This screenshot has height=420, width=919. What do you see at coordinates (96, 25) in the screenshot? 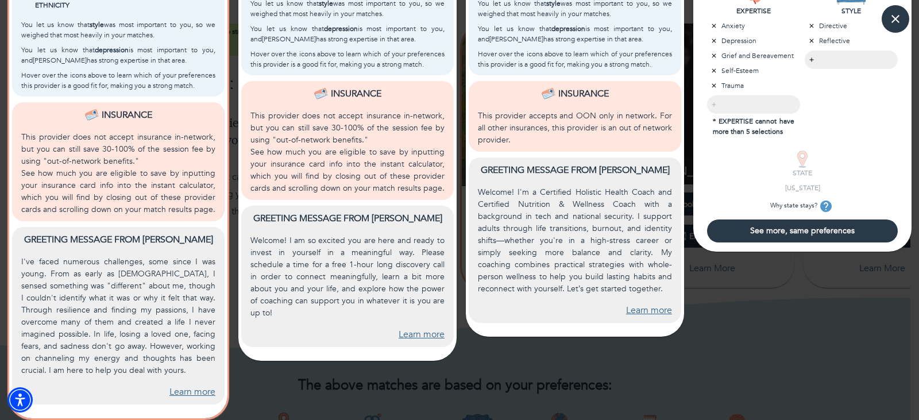
I see `b: style` at bounding box center [96, 25].